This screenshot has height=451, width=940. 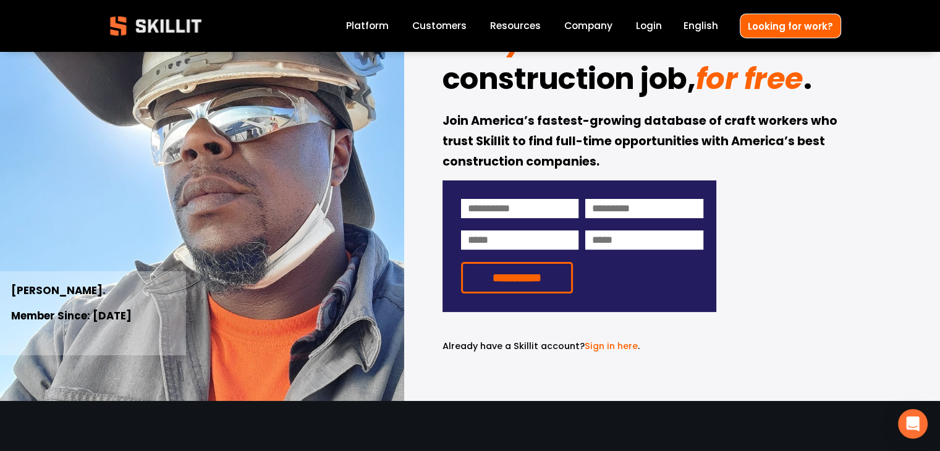 What do you see at coordinates (701, 26) in the screenshot?
I see `div: language picker` at bounding box center [701, 26].